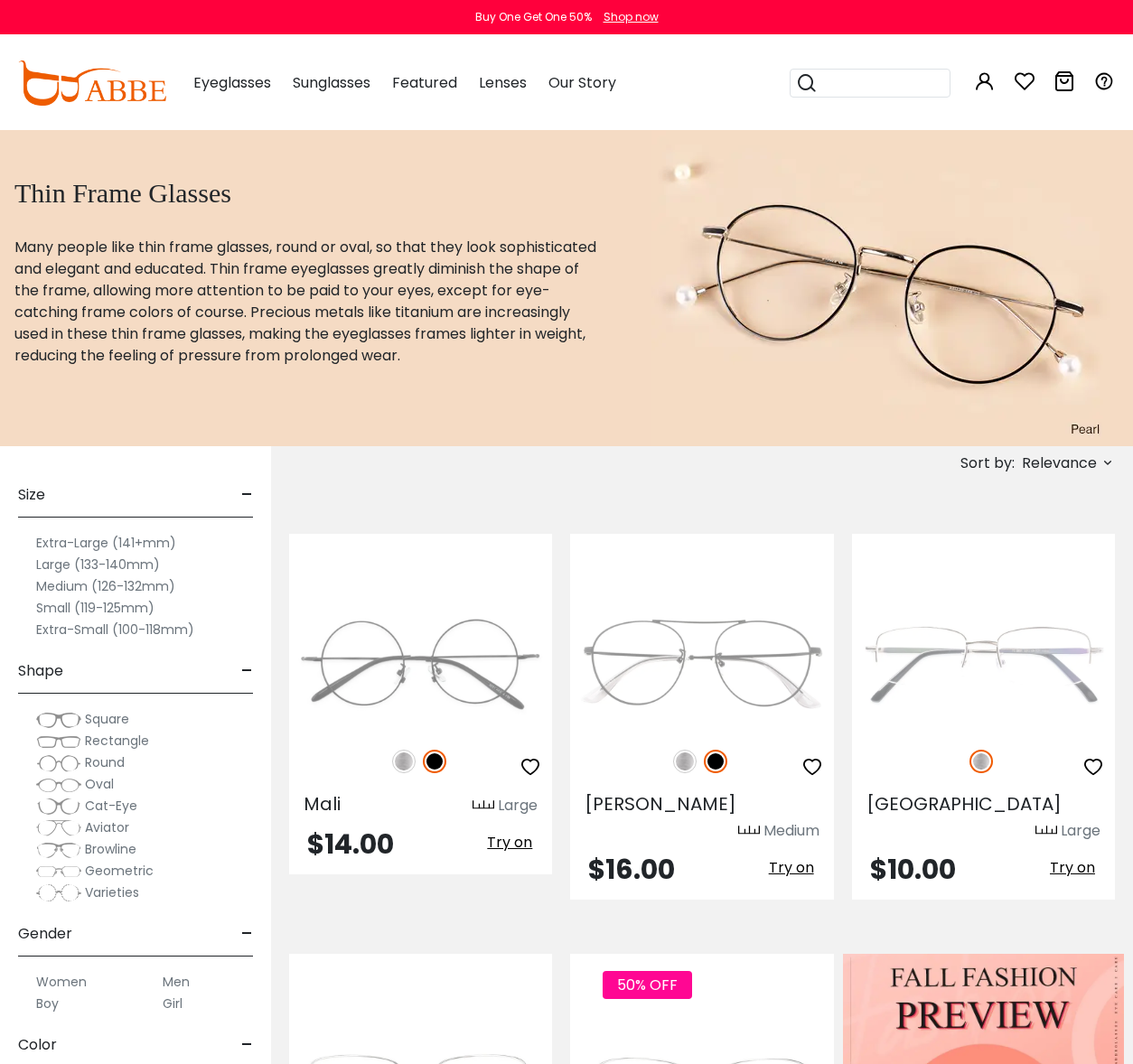  Describe the element at coordinates (331, 82) in the screenshot. I see `span: Sunglasses` at that location.